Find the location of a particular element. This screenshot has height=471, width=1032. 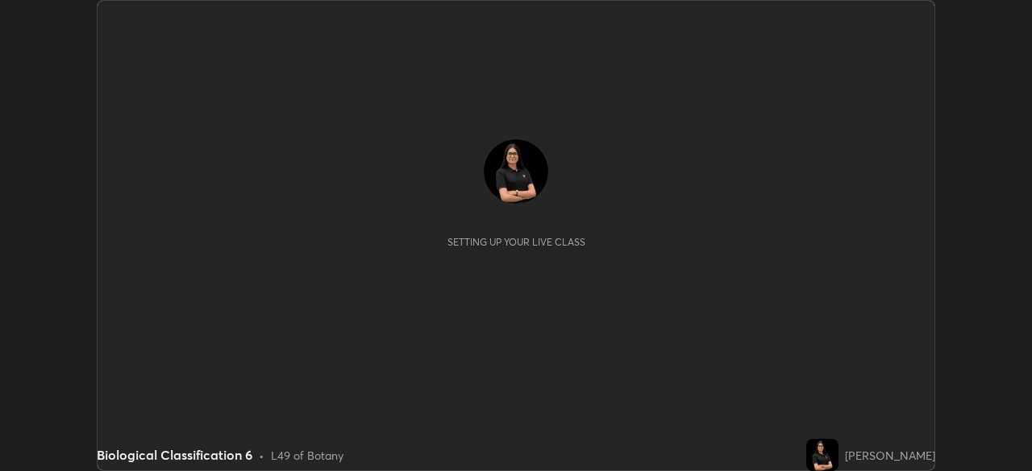

div: Setting up your live class is located at coordinates (516, 242).